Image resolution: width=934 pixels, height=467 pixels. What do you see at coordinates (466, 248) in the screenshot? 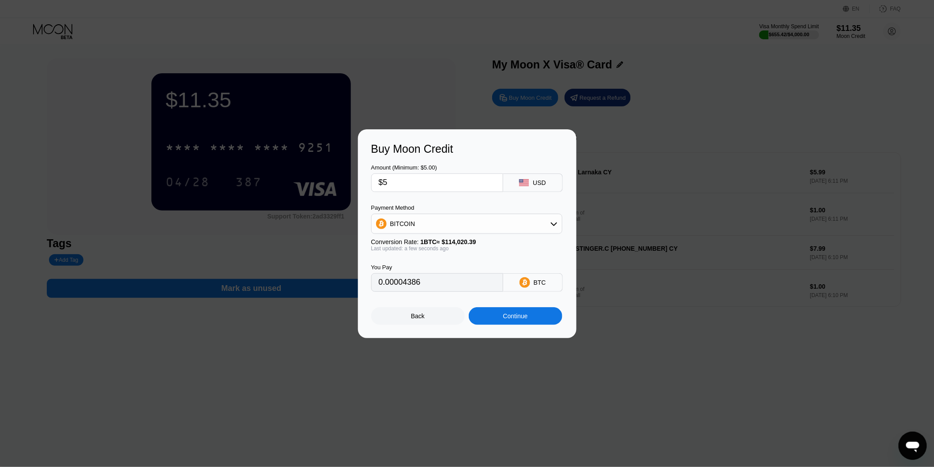
I see `div: Last updated: a few seconds ago` at bounding box center [466, 248].